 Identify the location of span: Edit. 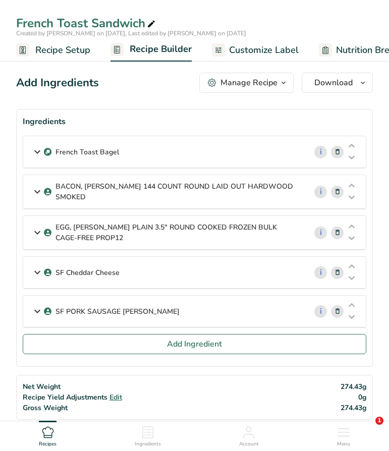
(116, 397).